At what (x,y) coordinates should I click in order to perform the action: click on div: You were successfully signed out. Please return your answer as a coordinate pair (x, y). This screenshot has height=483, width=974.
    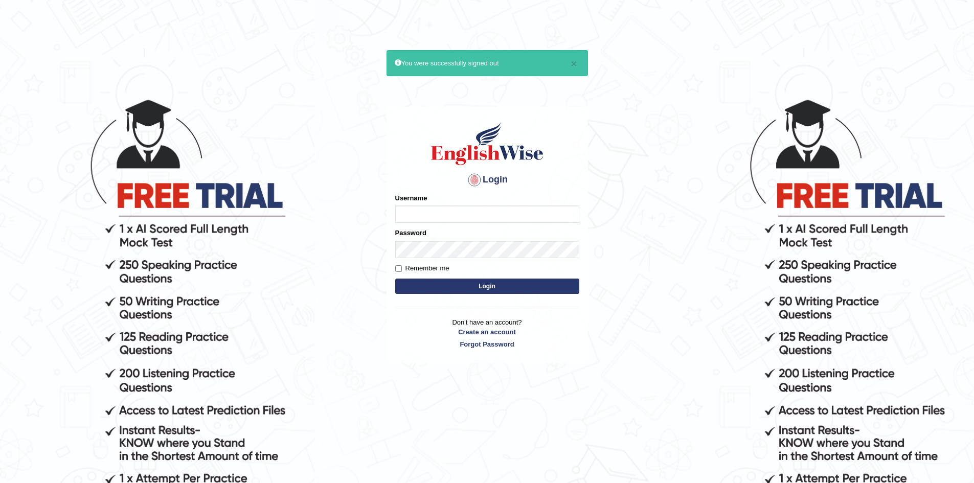
    Looking at the image, I should click on (487, 63).